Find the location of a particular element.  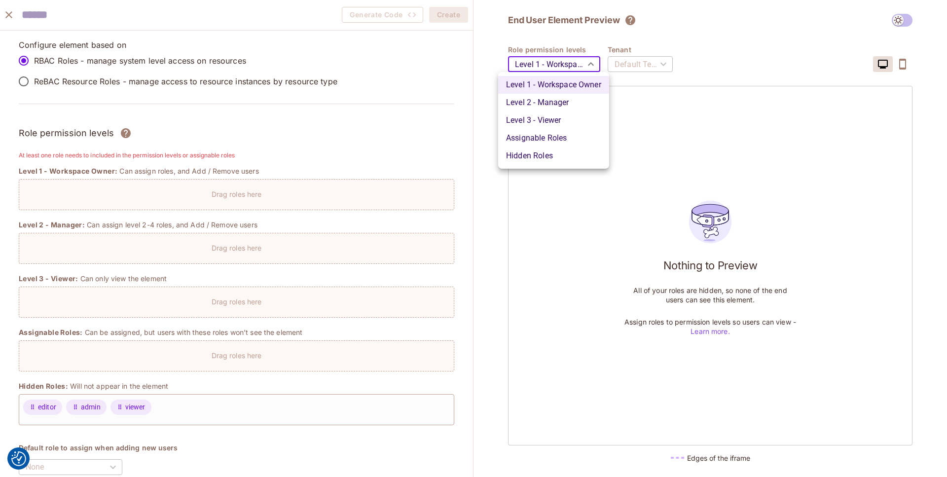

li: Hidden Roles is located at coordinates (554, 156).